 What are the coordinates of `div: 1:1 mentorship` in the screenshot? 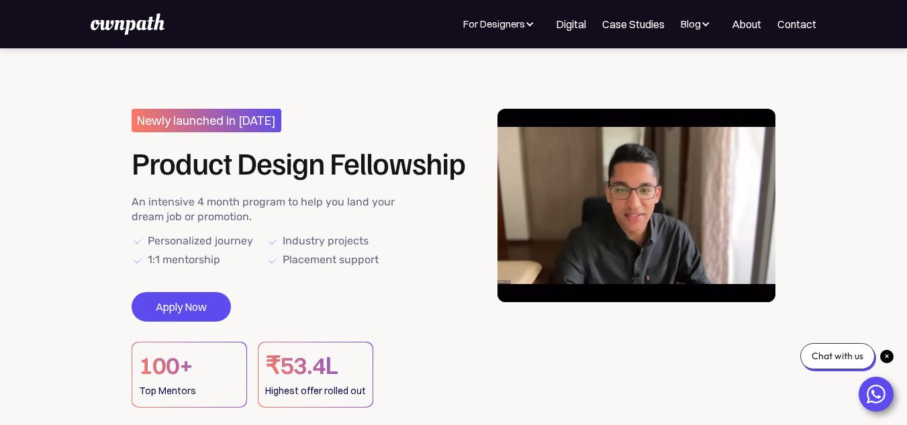 It's located at (184, 260).